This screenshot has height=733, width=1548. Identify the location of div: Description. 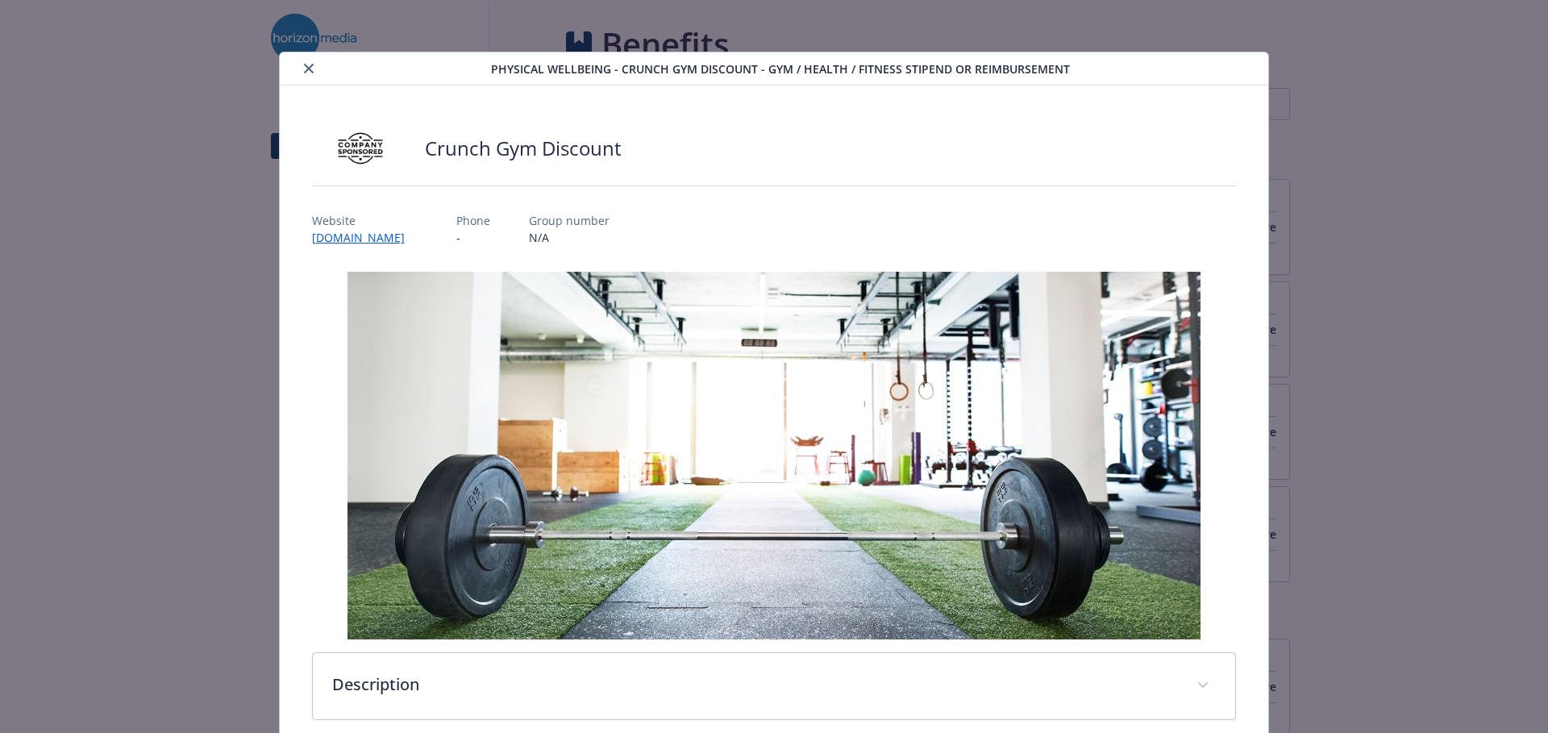
(774, 686).